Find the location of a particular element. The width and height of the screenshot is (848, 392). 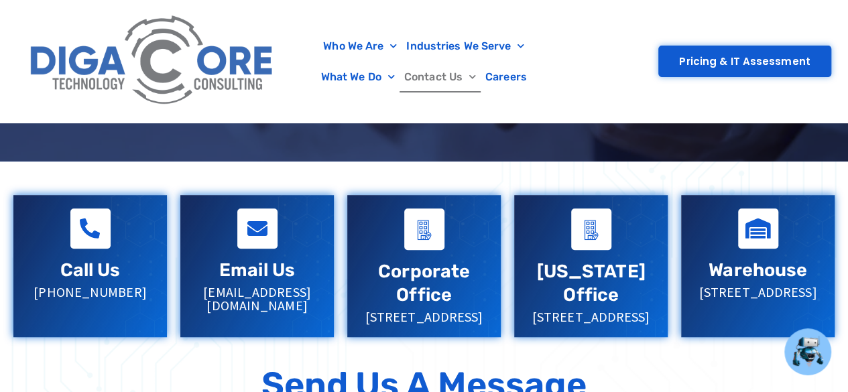

a: Pricing & IT Assessment is located at coordinates (744, 61).